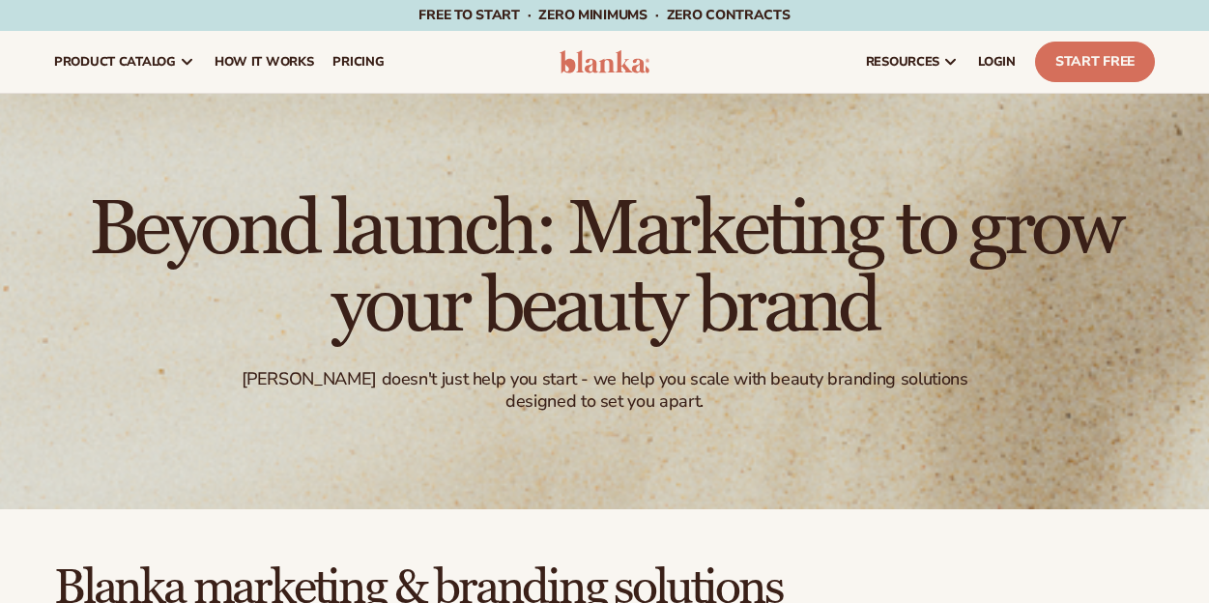 This screenshot has height=603, width=1209. Describe the element at coordinates (605, 62) in the screenshot. I see `img: logo` at that location.